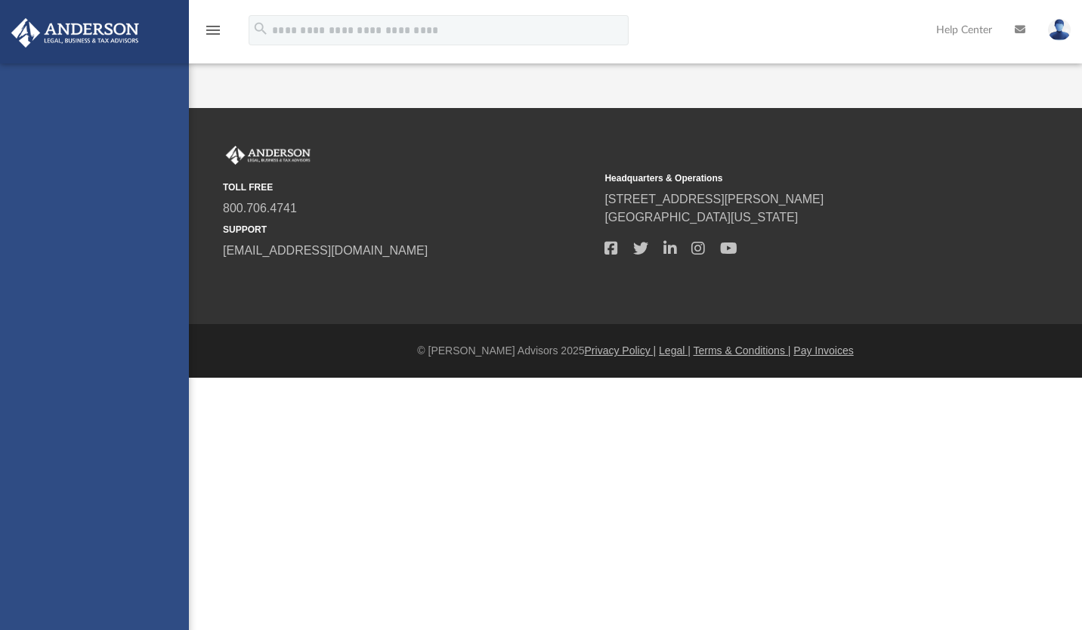 The height and width of the screenshot is (630, 1082). What do you see at coordinates (213, 30) in the screenshot?
I see `i: menu` at bounding box center [213, 30].